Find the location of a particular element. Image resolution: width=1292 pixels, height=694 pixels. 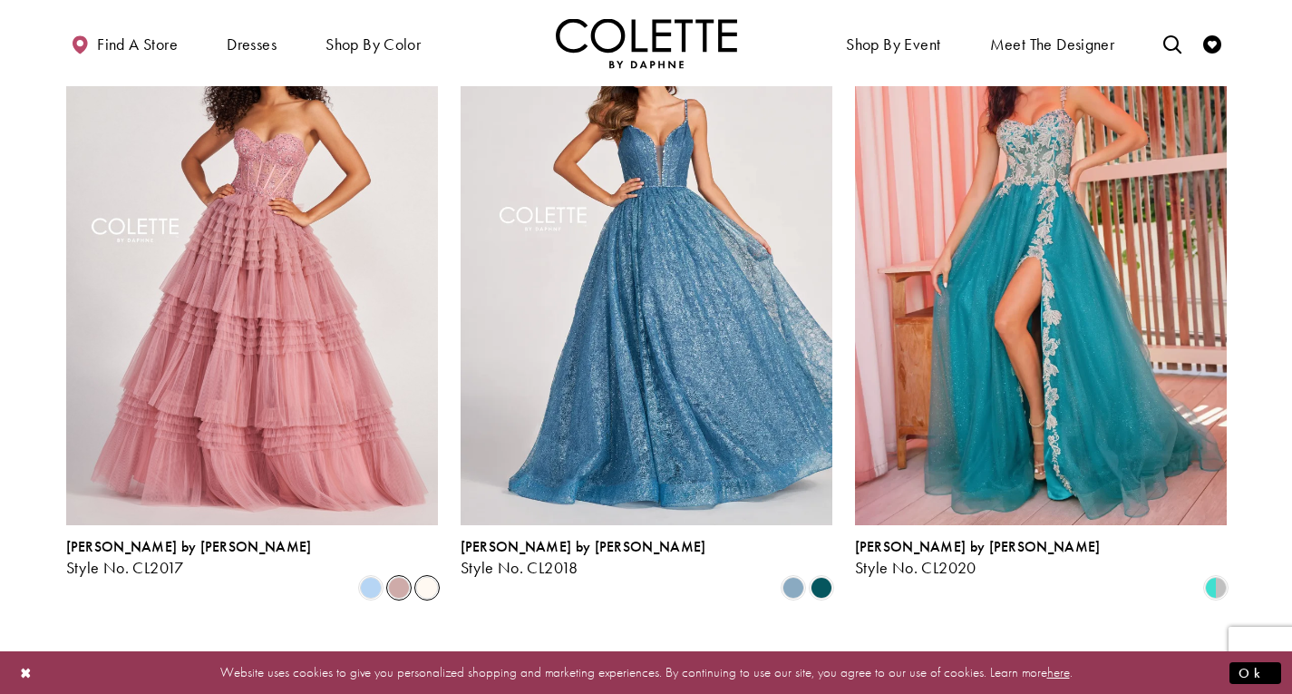

a: Find a store is located at coordinates (124, 43).